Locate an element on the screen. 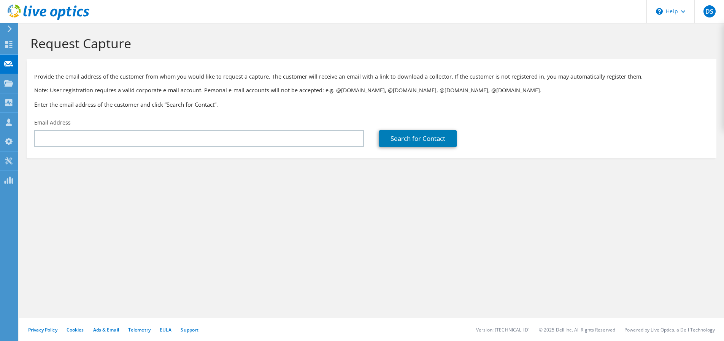  span: DS is located at coordinates (709, 11).